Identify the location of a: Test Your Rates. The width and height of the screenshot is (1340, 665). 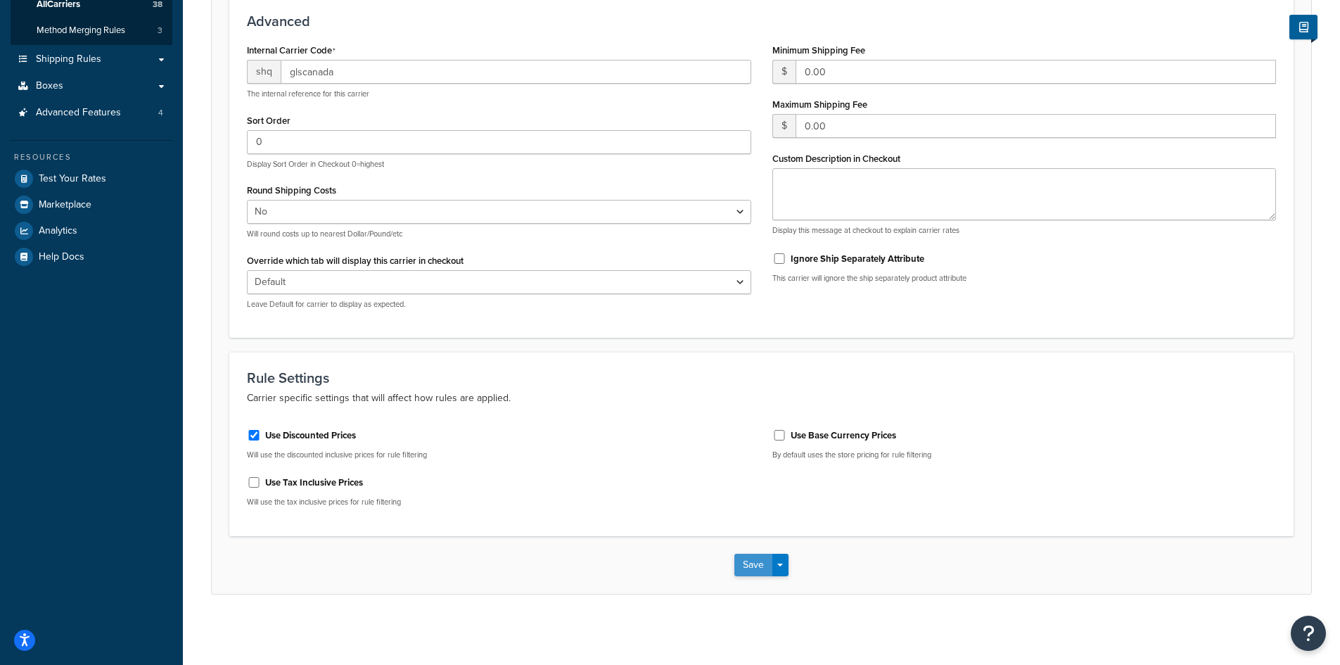
(91, 179).